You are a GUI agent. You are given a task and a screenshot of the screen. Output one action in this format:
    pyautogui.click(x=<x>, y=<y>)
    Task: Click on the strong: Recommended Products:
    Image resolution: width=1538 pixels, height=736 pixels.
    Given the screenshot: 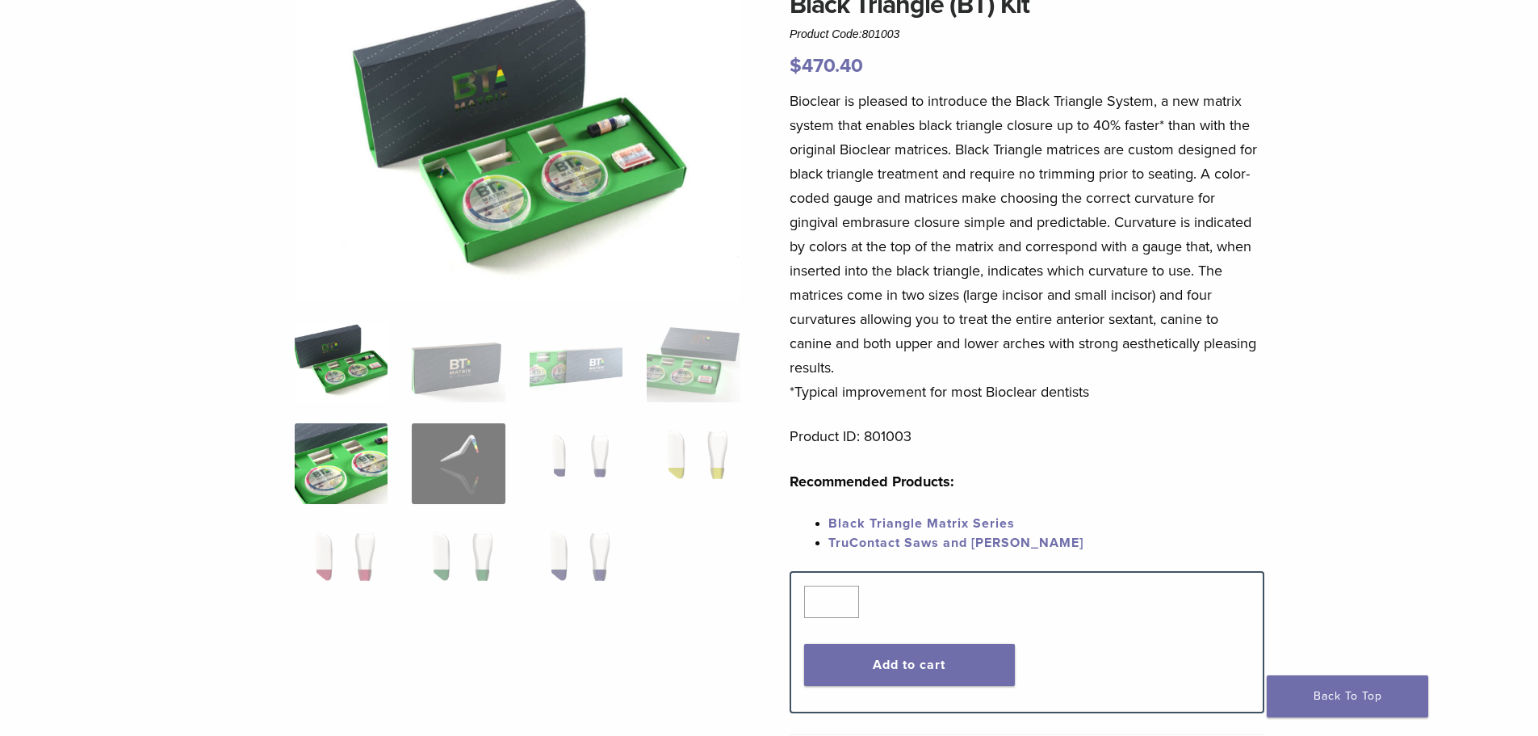 What is the action you would take?
    pyautogui.click(x=872, y=481)
    